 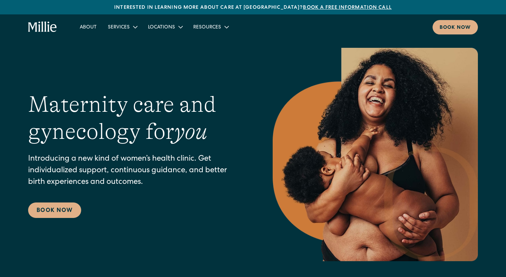 I want to click on a: About, so click(x=88, y=27).